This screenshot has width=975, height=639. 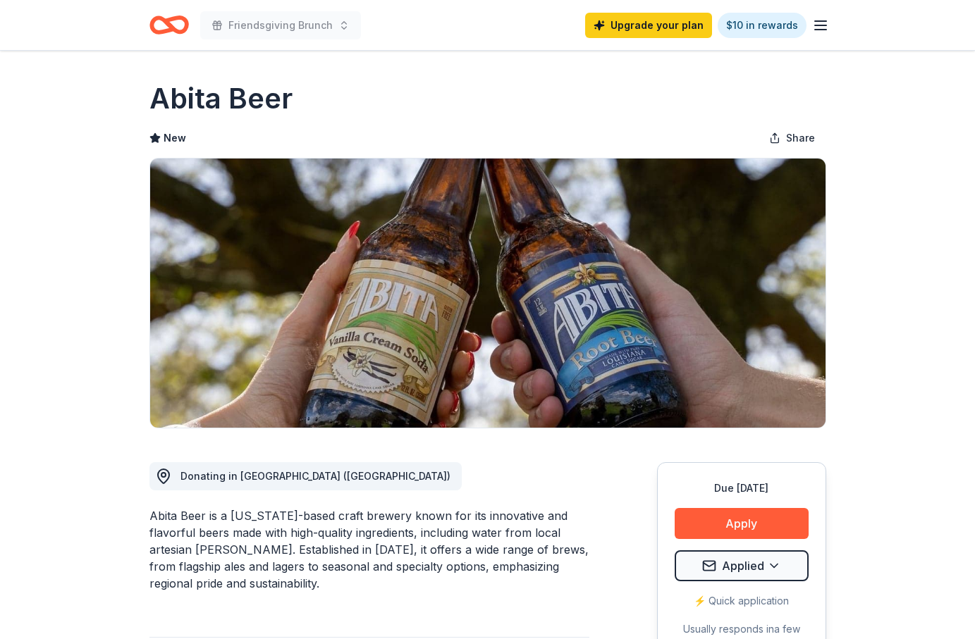 What do you see at coordinates (800, 138) in the screenshot?
I see `span: Share` at bounding box center [800, 138].